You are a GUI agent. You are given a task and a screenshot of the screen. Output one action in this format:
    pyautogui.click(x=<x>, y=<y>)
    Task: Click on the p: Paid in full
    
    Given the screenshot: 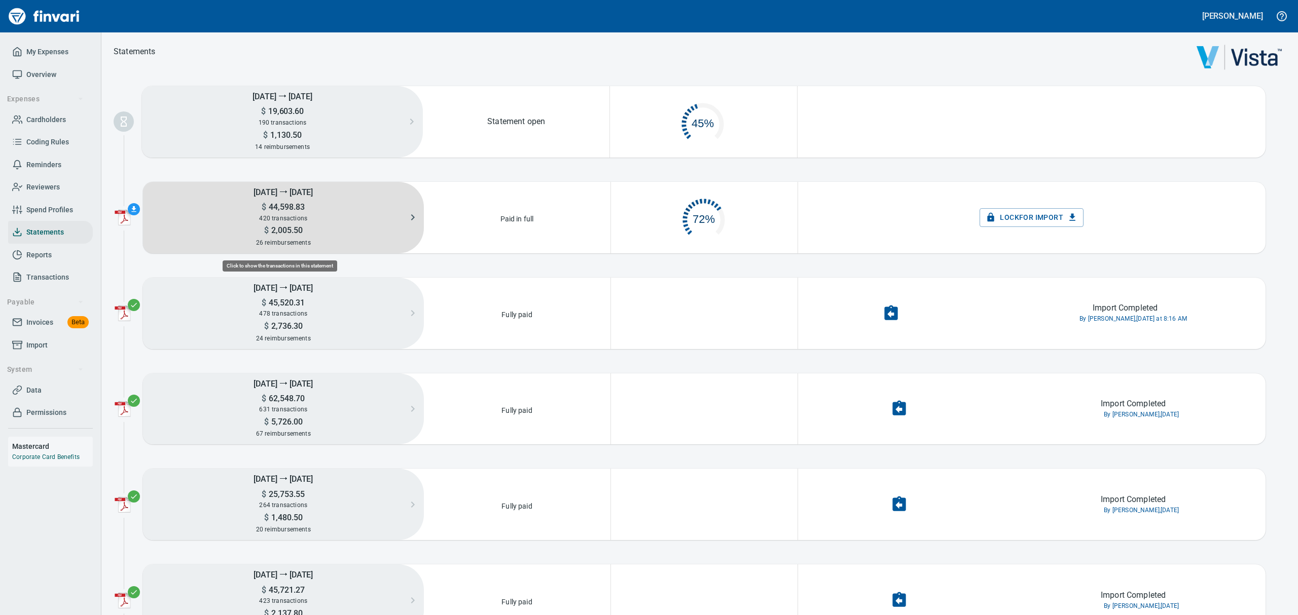 What is the action you would take?
    pyautogui.click(x=517, y=217)
    